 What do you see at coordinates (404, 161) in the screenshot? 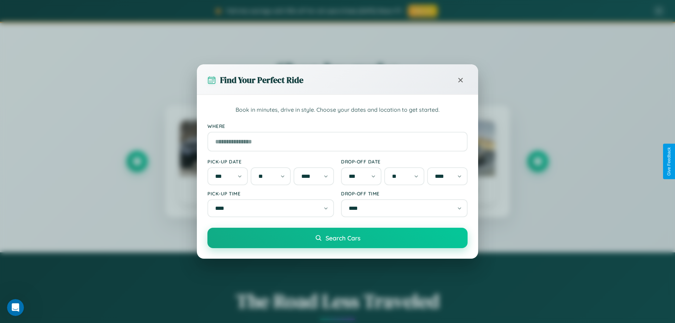
I see `label: Drop-off Date` at bounding box center [404, 161].